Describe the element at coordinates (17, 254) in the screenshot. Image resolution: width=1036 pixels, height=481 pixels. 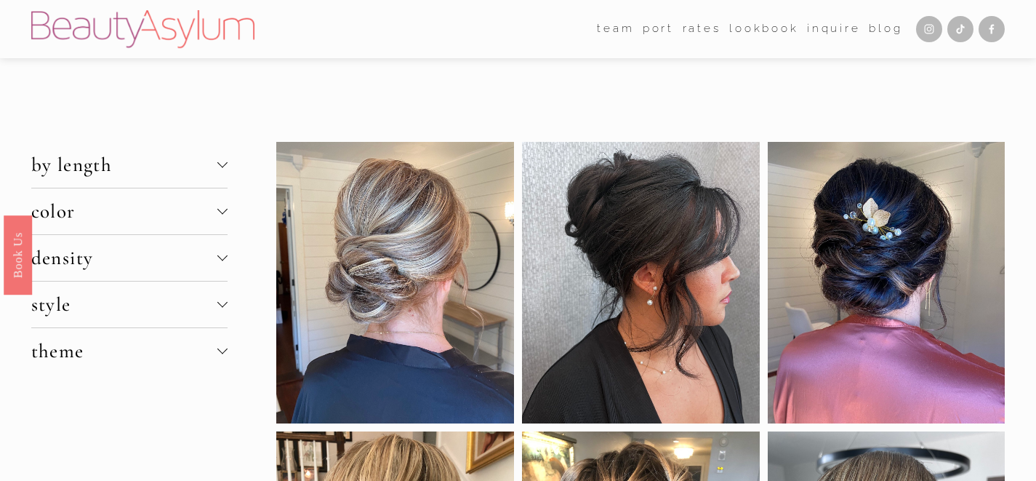
I see `a: Book Us` at that location.